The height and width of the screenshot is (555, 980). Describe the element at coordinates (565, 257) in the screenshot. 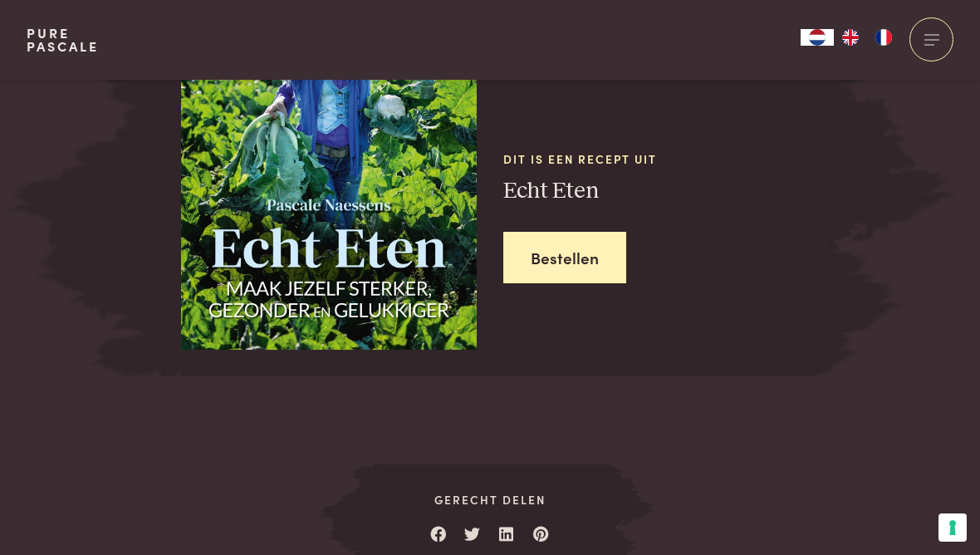

I see `a: Bestellen` at that location.